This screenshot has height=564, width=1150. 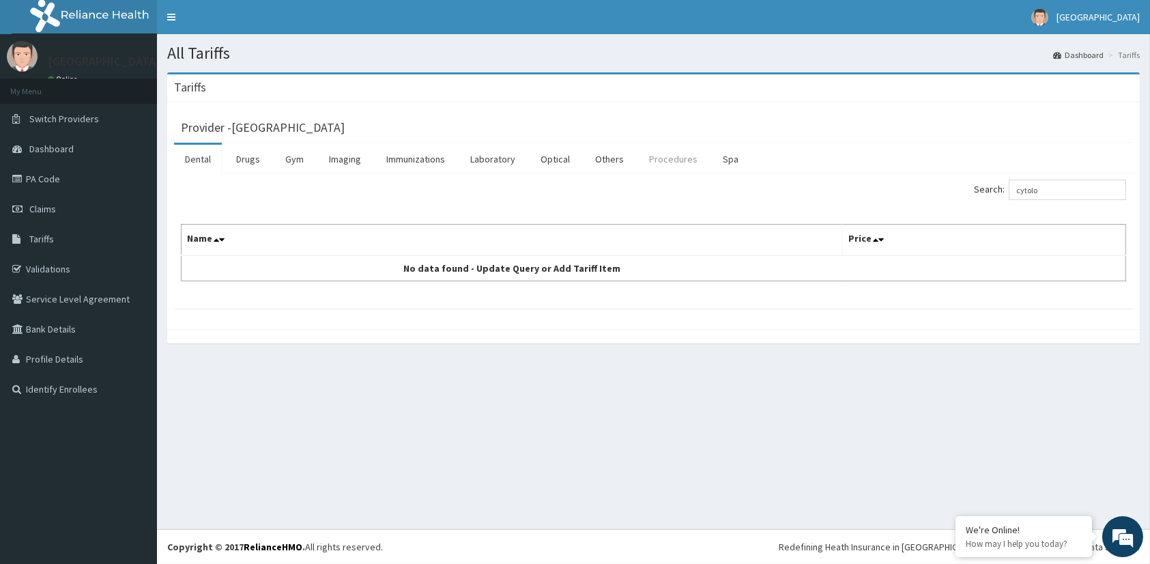 I want to click on a: Drugs, so click(x=248, y=159).